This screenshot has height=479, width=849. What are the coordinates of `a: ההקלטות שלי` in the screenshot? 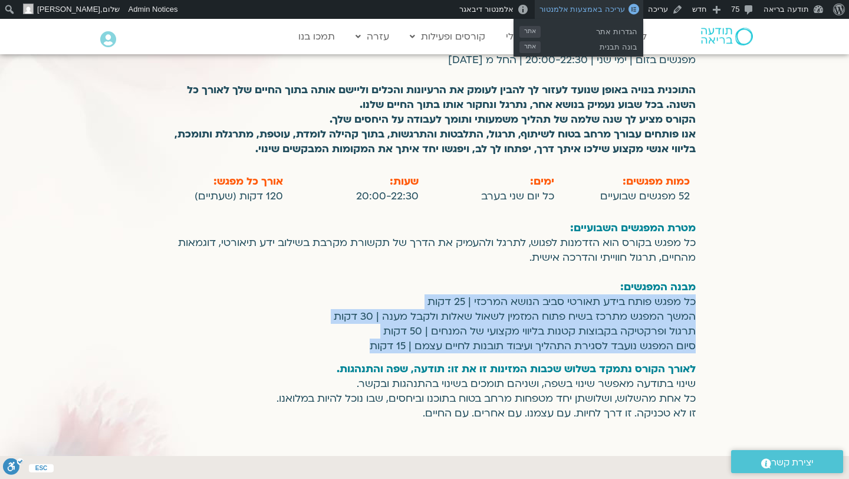 It's located at (535, 37).